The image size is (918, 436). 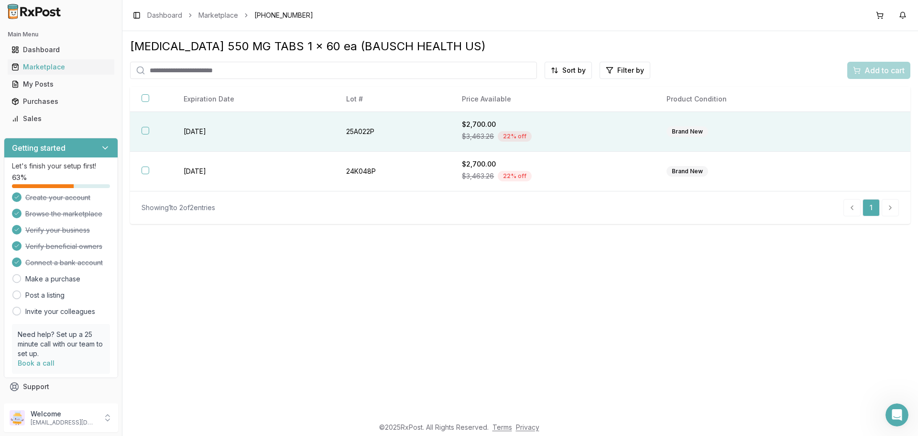 What do you see at coordinates (64, 414) in the screenshot?
I see `p: Welcome` at bounding box center [64, 414].